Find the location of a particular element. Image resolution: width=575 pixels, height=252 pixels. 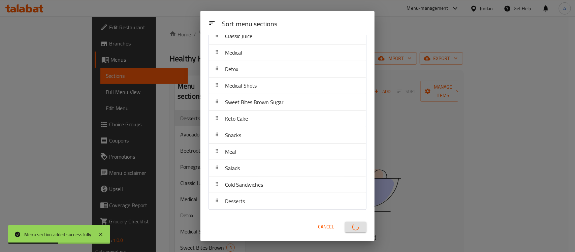

span: Sweet Bites Brown Sugar is located at coordinates (255, 102).